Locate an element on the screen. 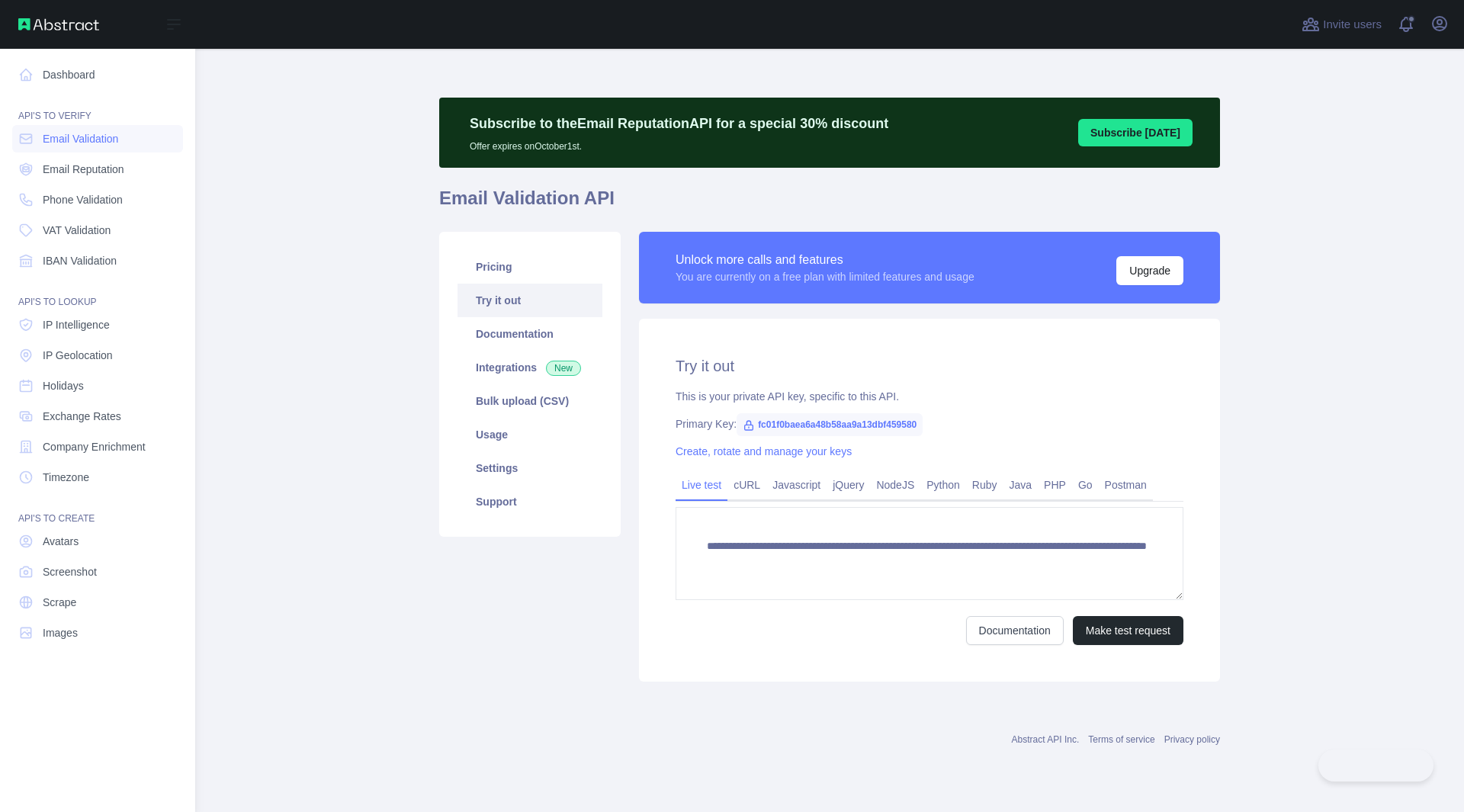 Image resolution: width=1464 pixels, height=812 pixels. p: Subscribe to the Email Reputation API for a special 30 % discount is located at coordinates (679, 124).